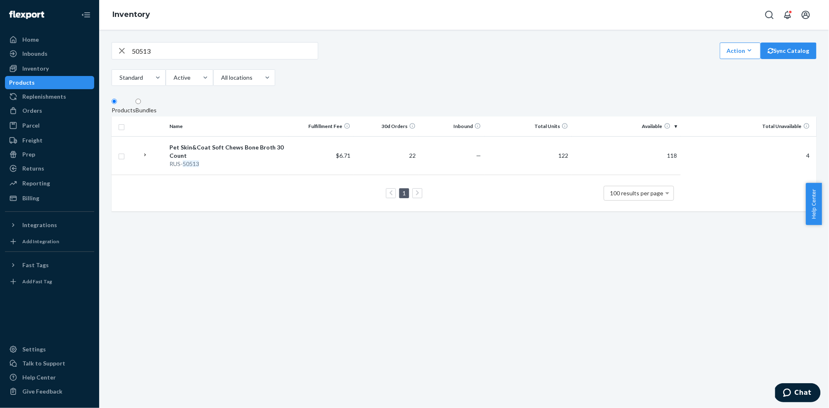 The width and height of the screenshot is (829, 408). I want to click on span: 4, so click(809, 155).